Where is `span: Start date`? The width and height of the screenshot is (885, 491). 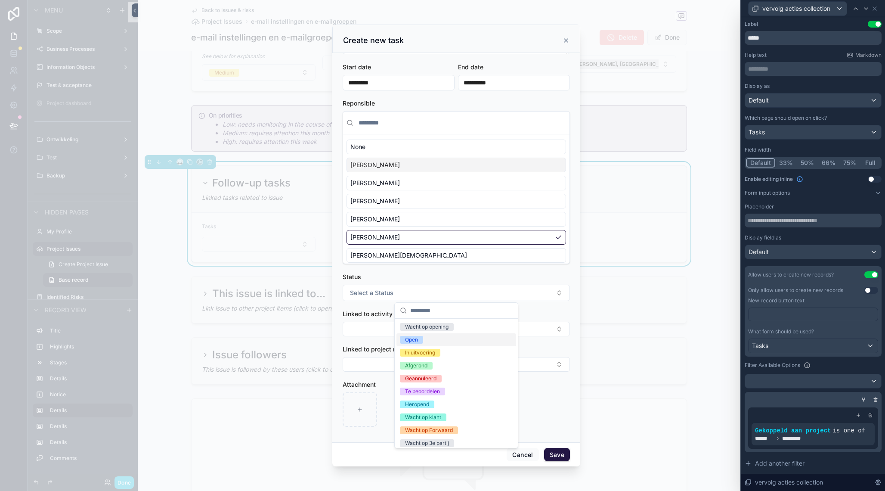
span: Start date is located at coordinates (357, 67).